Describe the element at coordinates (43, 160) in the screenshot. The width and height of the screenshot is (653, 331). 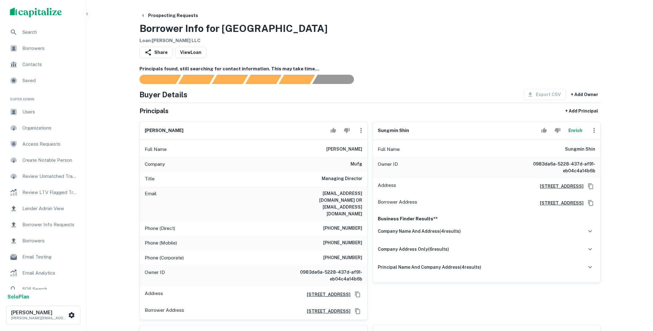
I see `a: Create Notable Person` at that location.